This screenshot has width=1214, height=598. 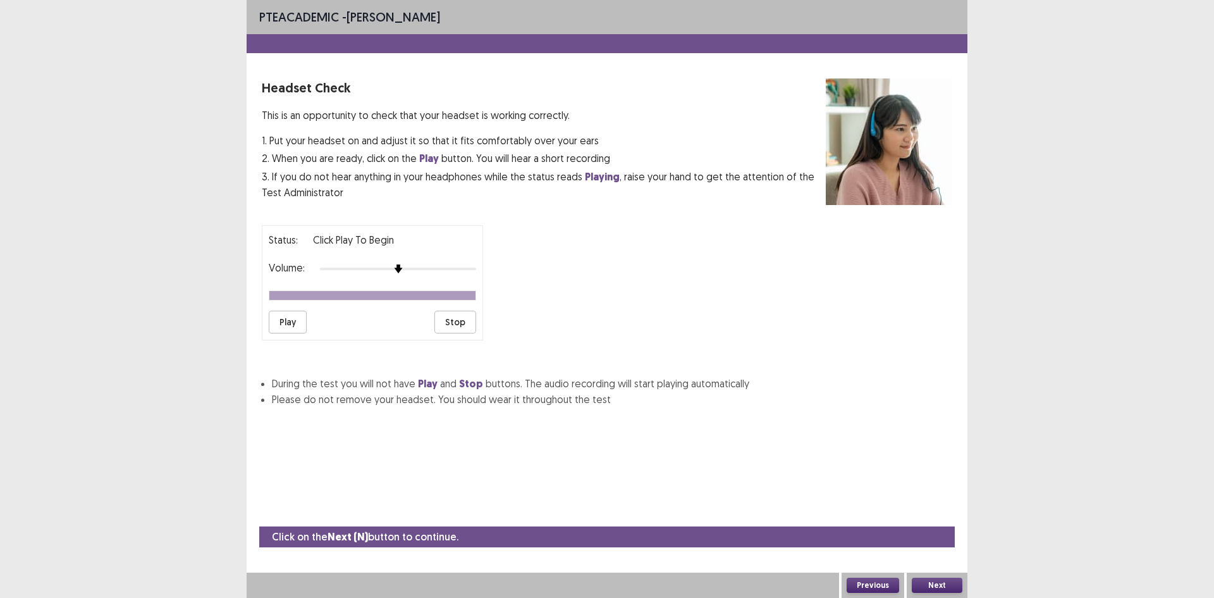 What do you see at coordinates (544, 158) in the screenshot?
I see `p: 2. When you are ready, click on the button. You will hear a short recording` at bounding box center [544, 158].